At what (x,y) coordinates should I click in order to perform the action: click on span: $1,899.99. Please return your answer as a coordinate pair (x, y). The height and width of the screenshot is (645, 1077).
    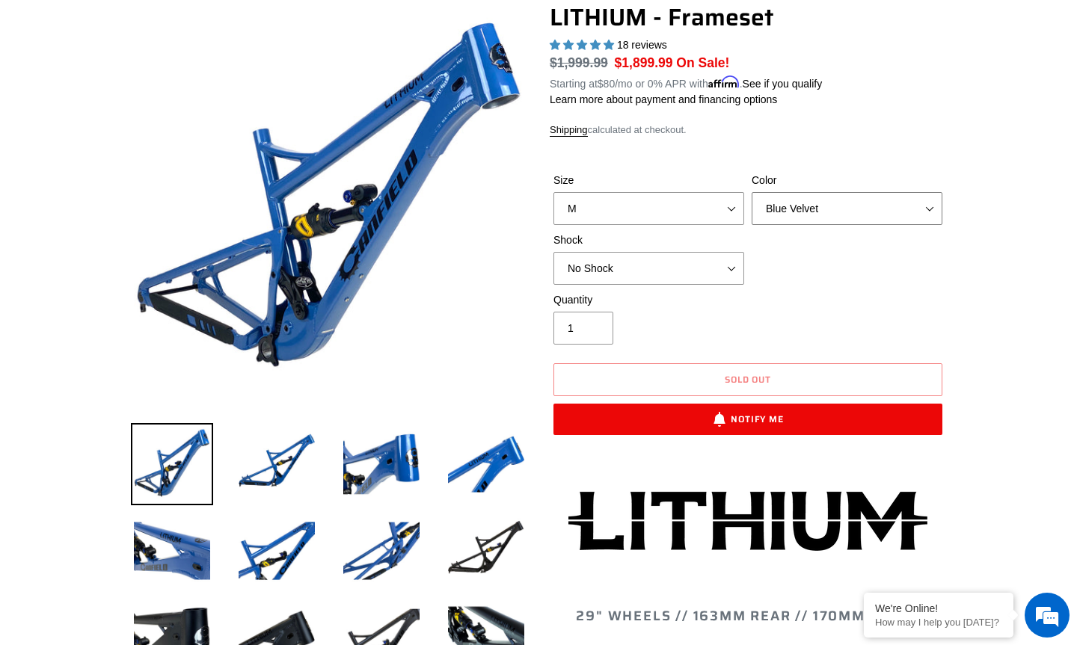
    Looking at the image, I should click on (644, 63).